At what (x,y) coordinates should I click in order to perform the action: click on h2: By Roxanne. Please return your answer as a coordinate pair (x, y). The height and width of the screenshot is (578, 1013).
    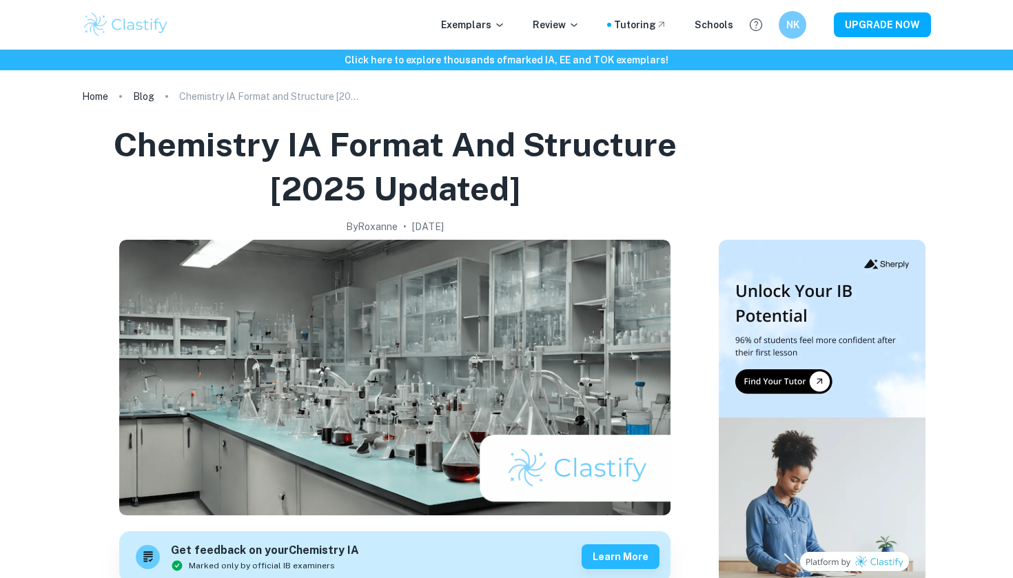
    Looking at the image, I should click on (371, 227).